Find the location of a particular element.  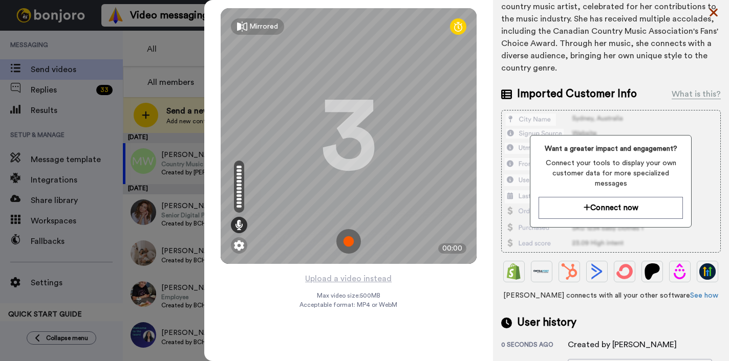

div: 0 seconds ago is located at coordinates (534, 346).